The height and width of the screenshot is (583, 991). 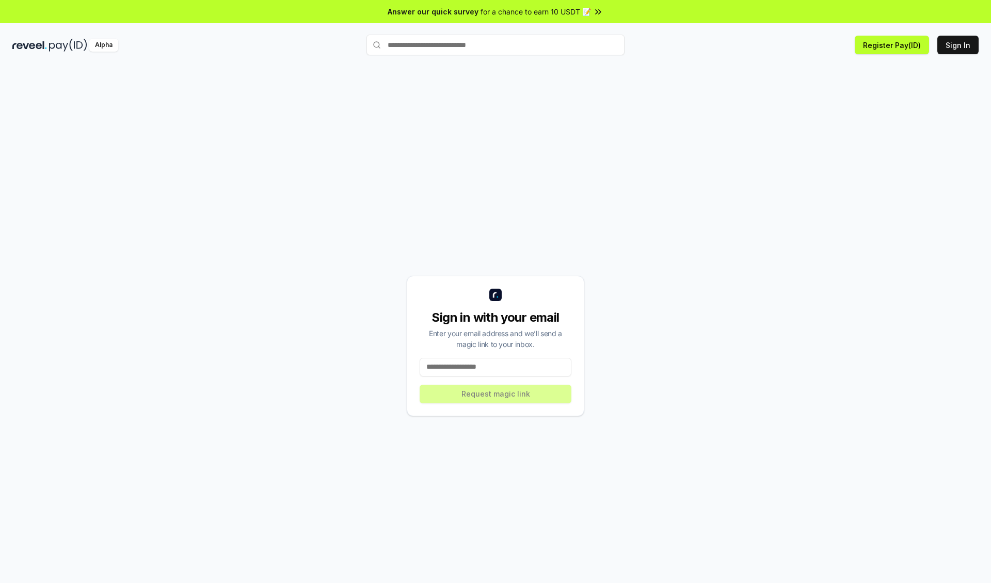 What do you see at coordinates (892, 45) in the screenshot?
I see `button: Register Pay(ID)` at bounding box center [892, 45].